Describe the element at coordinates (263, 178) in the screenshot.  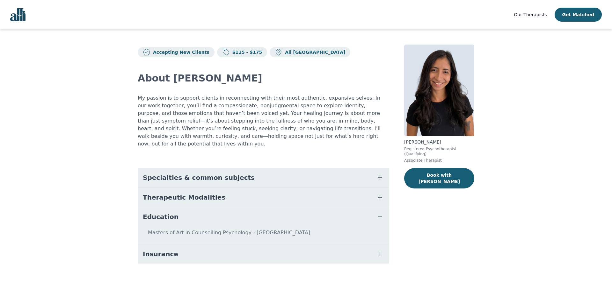
I see `button: Specialties & common subjects` at that location.